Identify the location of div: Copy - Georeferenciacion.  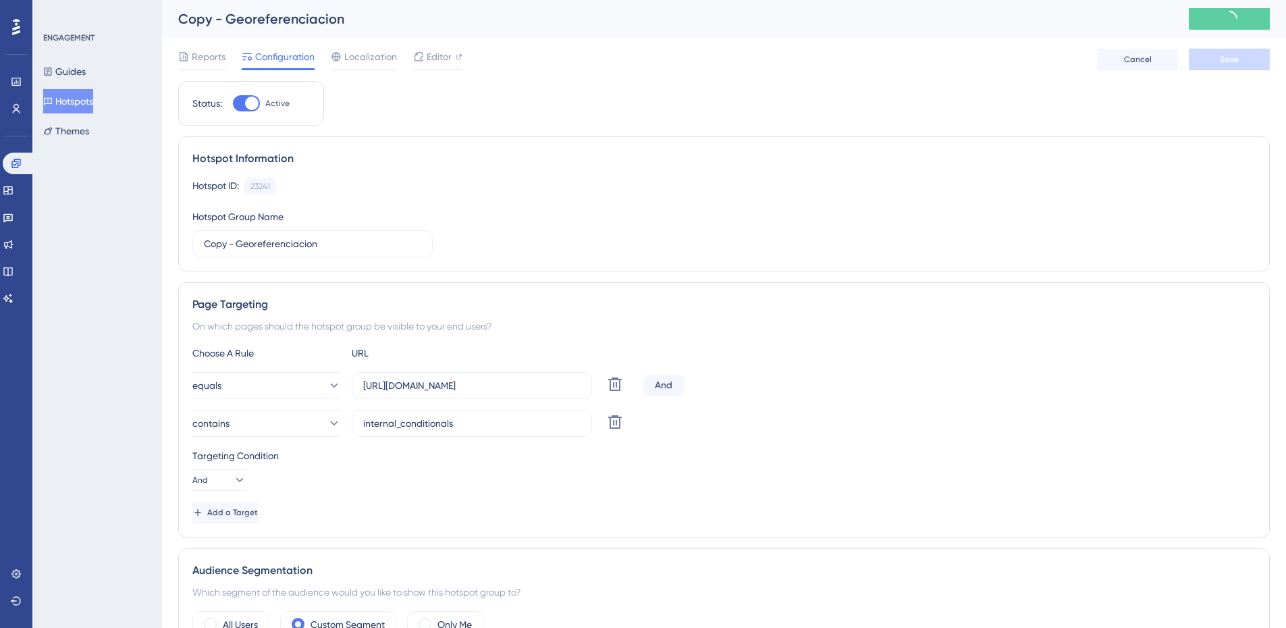
(666, 19).